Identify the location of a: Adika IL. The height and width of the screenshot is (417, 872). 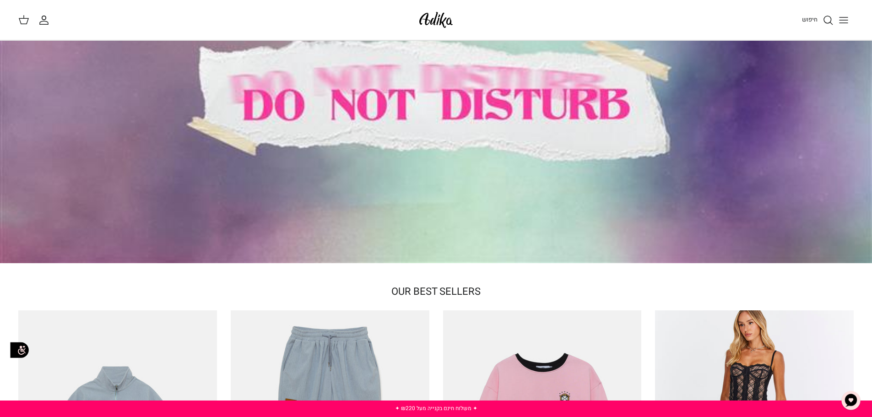
(436, 20).